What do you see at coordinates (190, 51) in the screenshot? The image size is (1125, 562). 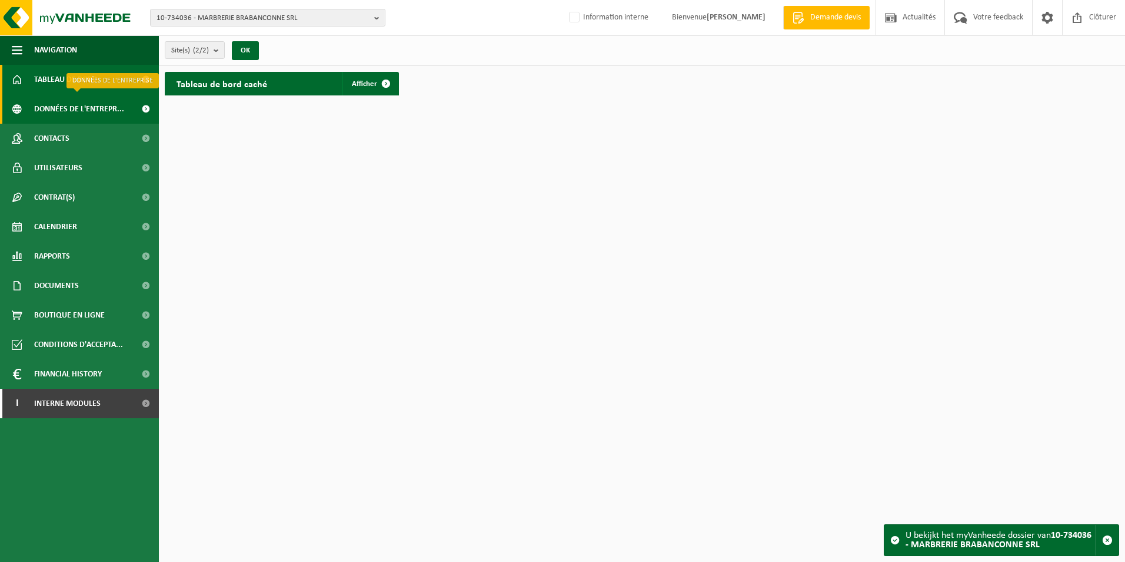 I see `span: Site(s)` at bounding box center [190, 51].